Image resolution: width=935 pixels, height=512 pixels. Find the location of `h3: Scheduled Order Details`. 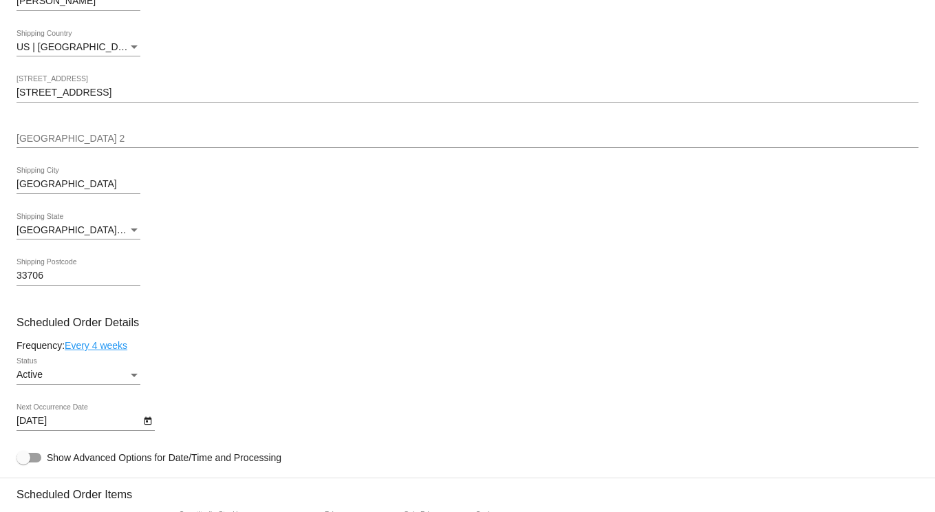

h3: Scheduled Order Details is located at coordinates (467, 322).